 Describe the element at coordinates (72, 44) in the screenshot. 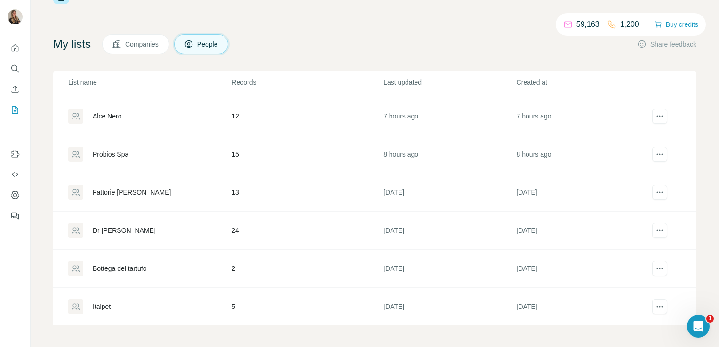

I see `h4: My lists` at that location.